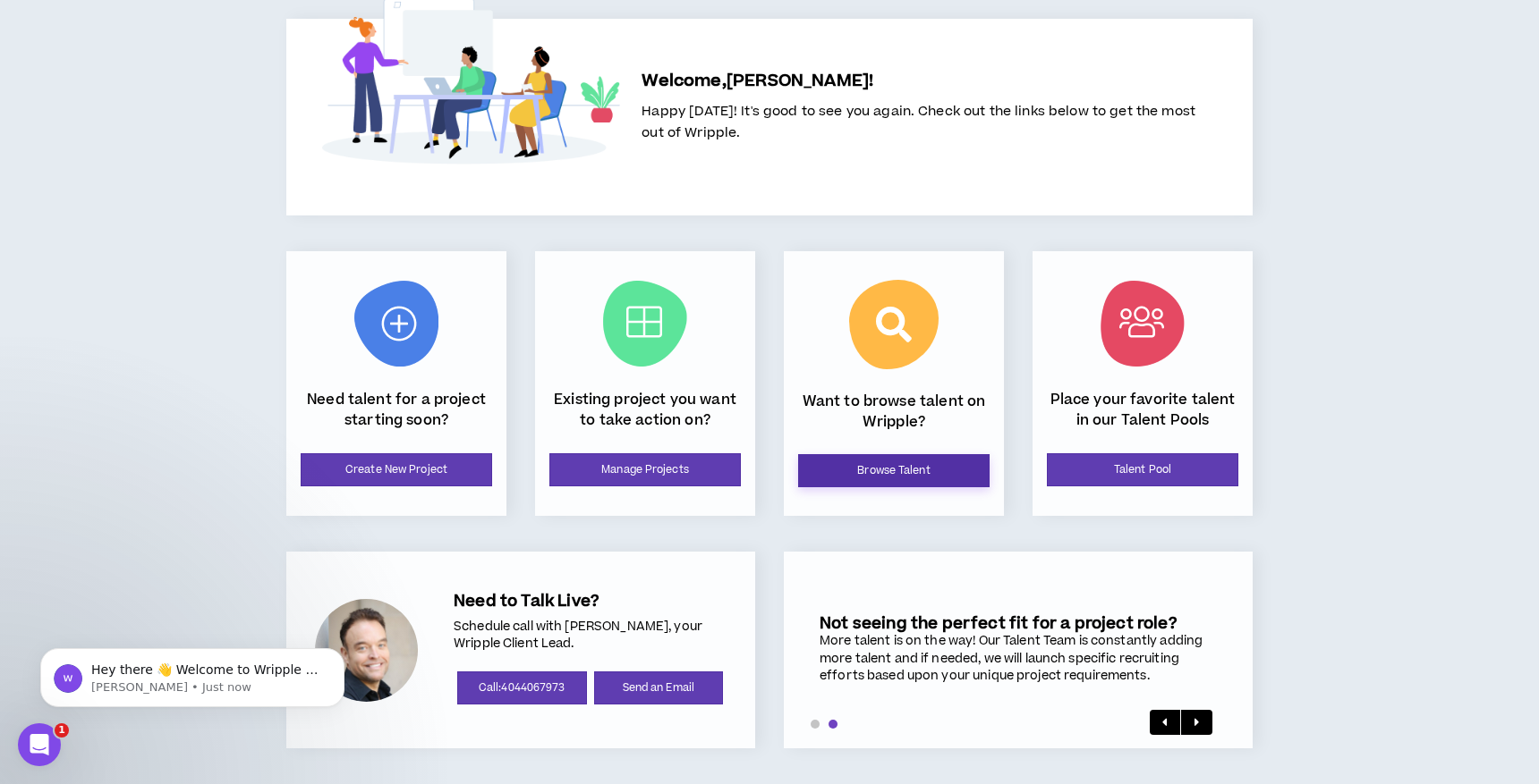  What do you see at coordinates (55, 68) in the screenshot?
I see `img: Profile image for Morgan` at bounding box center [55, 68].